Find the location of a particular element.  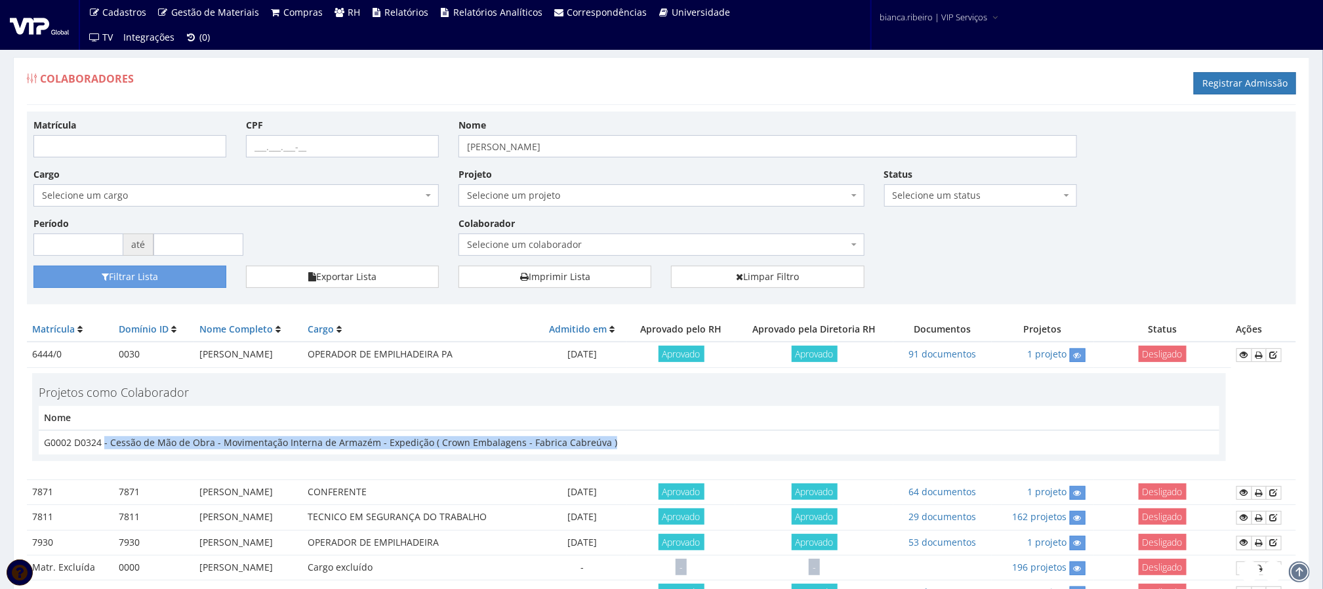

span: RH is located at coordinates (353, 12).